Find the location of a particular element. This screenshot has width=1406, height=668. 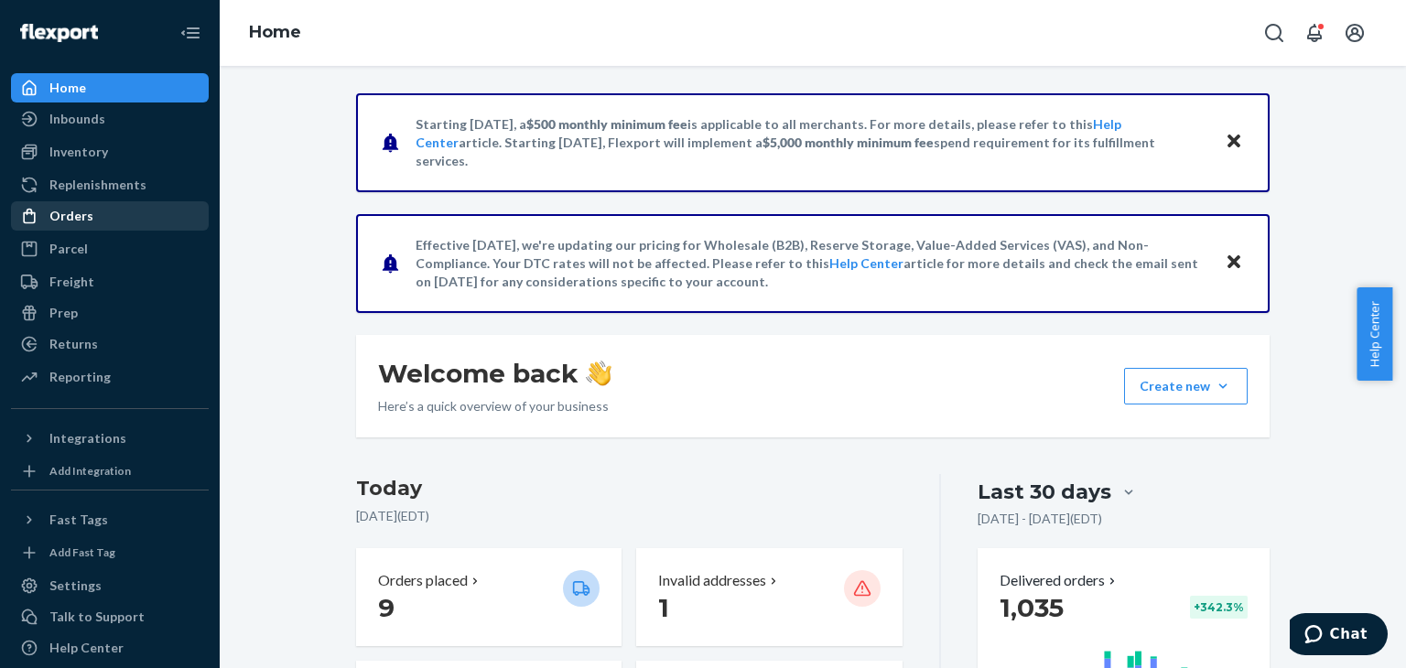

h1: Welcome back is located at coordinates (494, 374).